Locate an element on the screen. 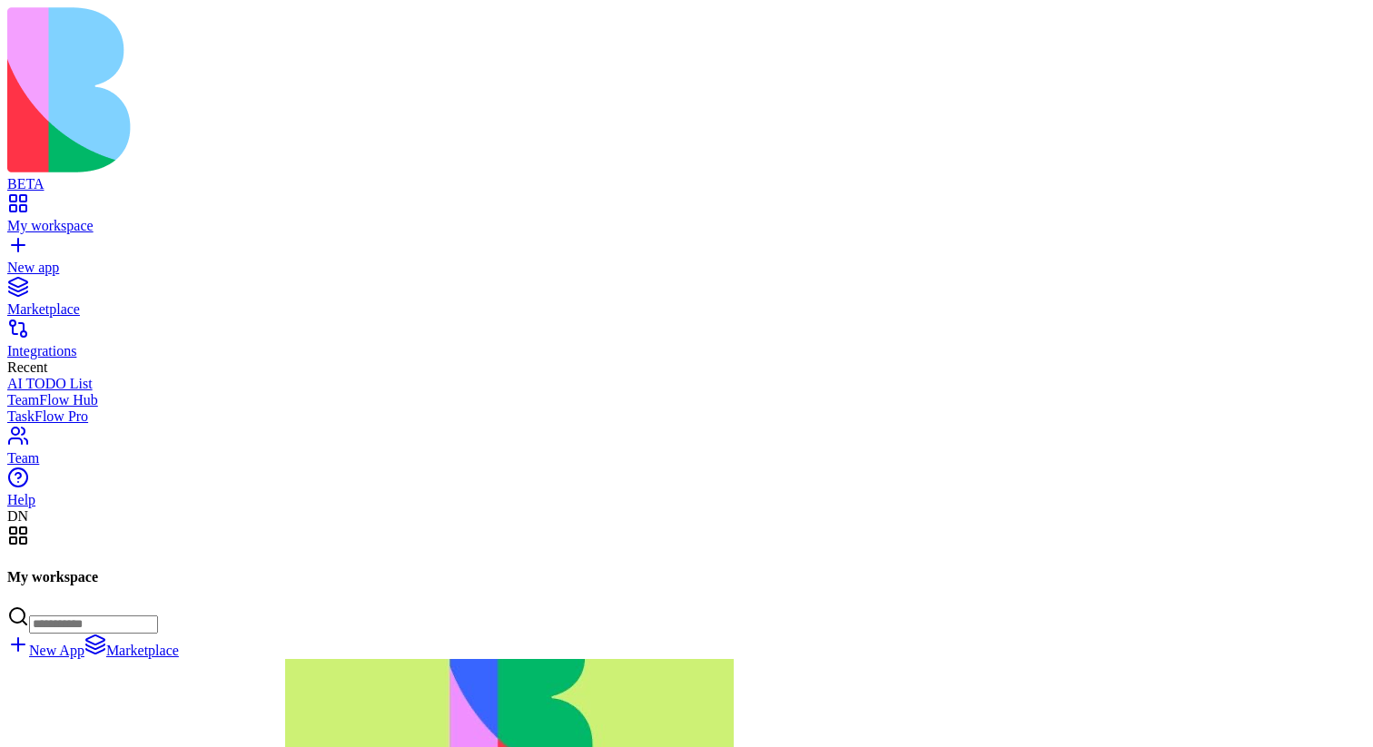 Image resolution: width=1373 pixels, height=747 pixels. a: New App is located at coordinates (45, 650).